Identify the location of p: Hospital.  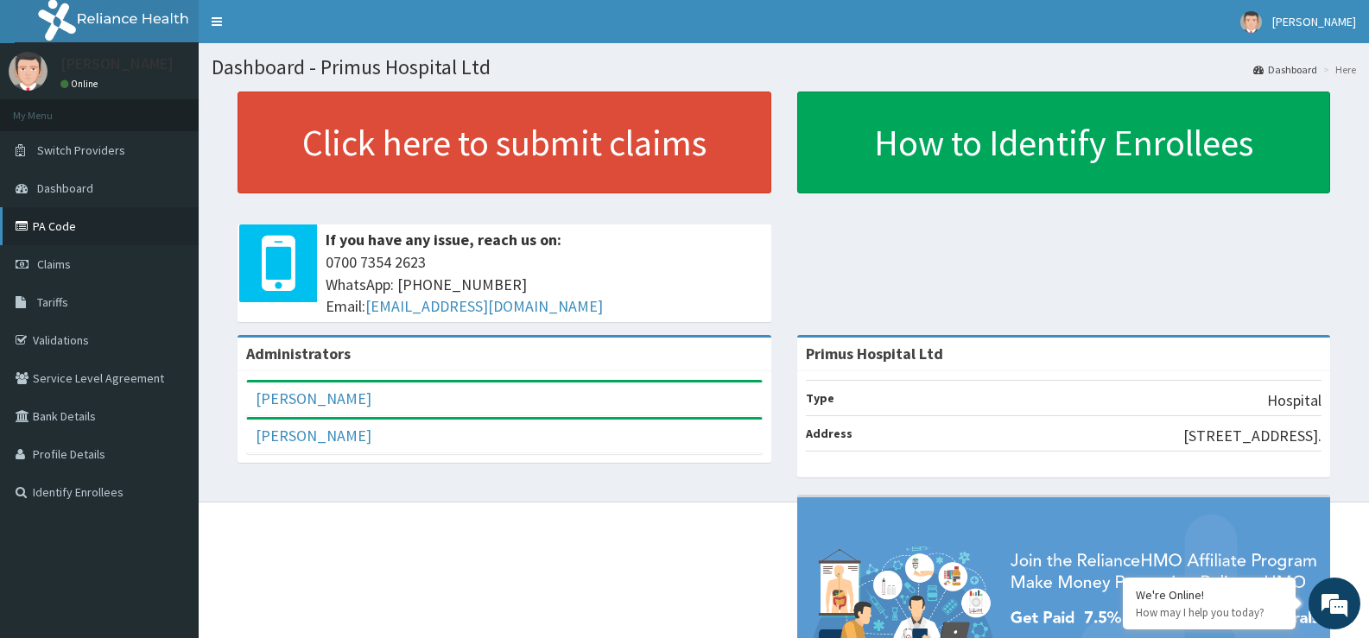
(1294, 401).